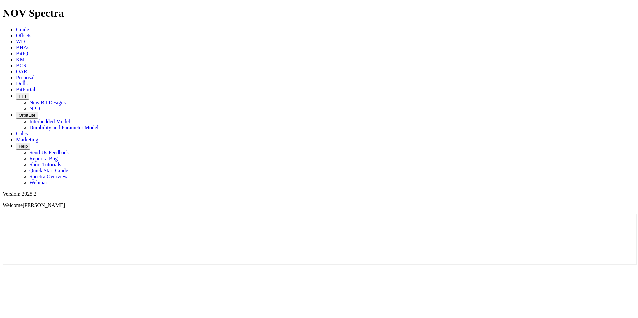 The width and height of the screenshot is (638, 318). I want to click on a: Send Us Feedback, so click(49, 152).